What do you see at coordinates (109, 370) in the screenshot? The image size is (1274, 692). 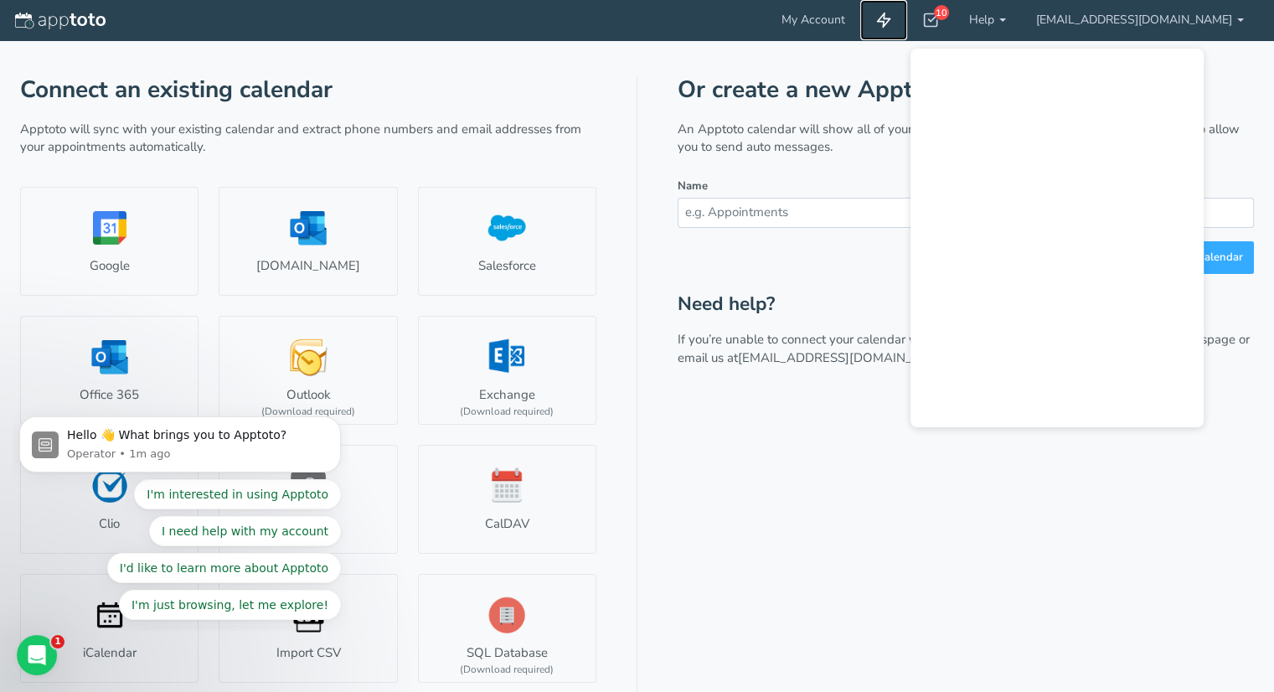 I see `a: Office 365` at bounding box center [109, 370].